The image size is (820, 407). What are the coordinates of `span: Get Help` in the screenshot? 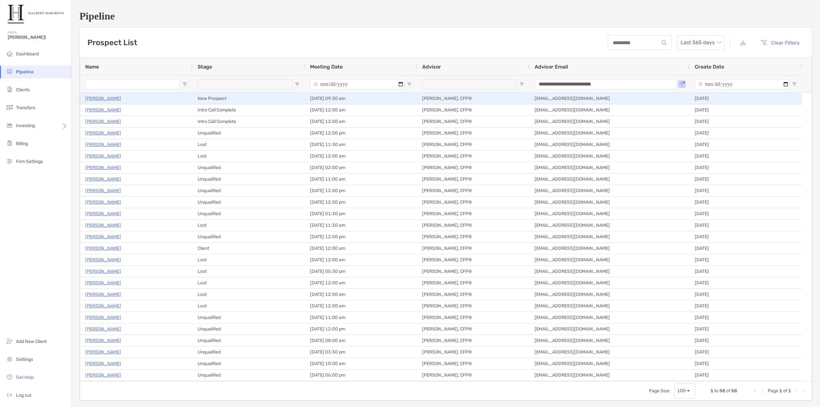 It's located at (25, 377).